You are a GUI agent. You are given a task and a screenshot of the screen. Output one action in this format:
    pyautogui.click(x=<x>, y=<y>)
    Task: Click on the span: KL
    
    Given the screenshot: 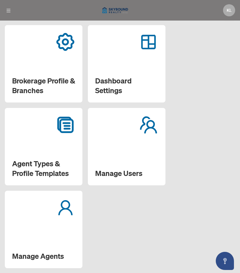 What is the action you would take?
    pyautogui.click(x=229, y=10)
    